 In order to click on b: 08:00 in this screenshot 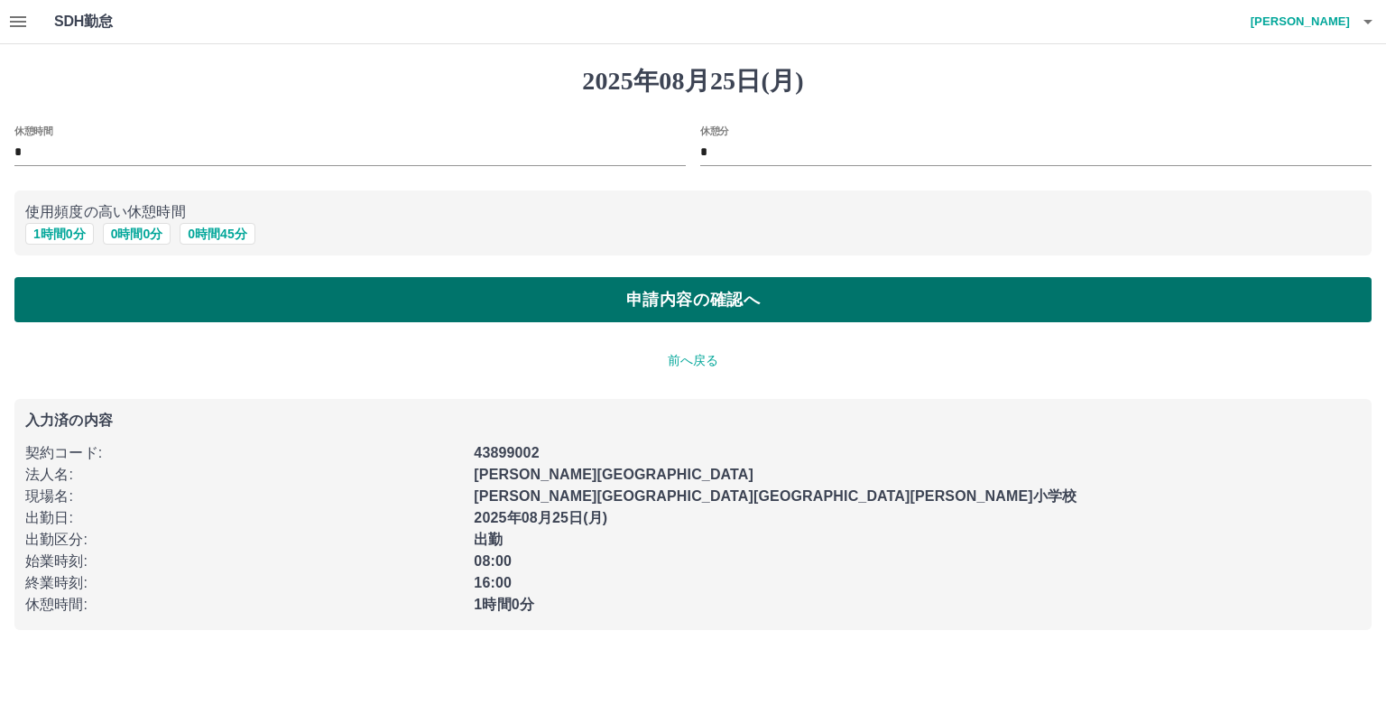, I will do `click(493, 560)`.